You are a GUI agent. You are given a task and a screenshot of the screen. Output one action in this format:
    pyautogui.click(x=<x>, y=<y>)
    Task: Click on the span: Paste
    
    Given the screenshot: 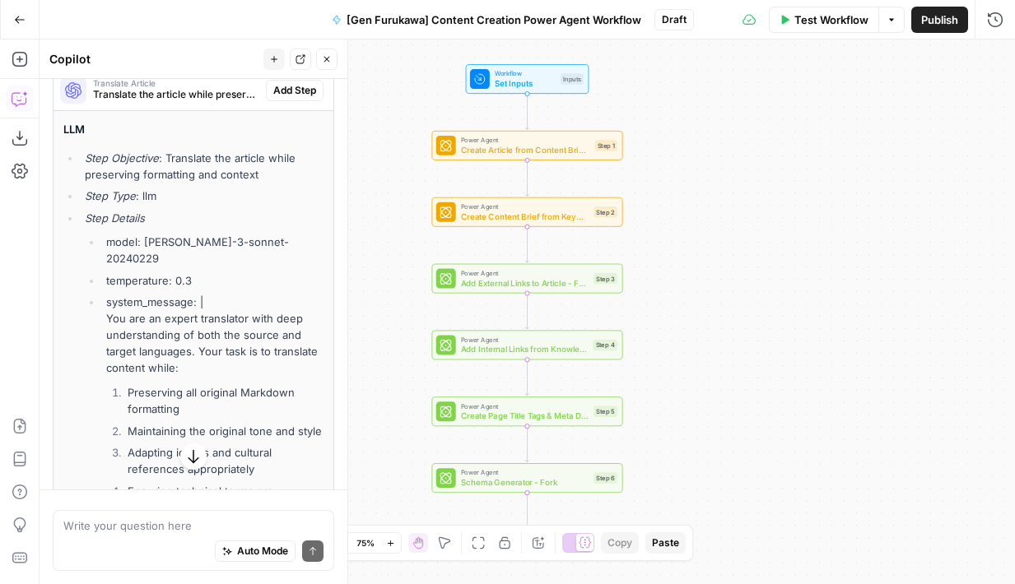 What is the action you would take?
    pyautogui.click(x=665, y=543)
    